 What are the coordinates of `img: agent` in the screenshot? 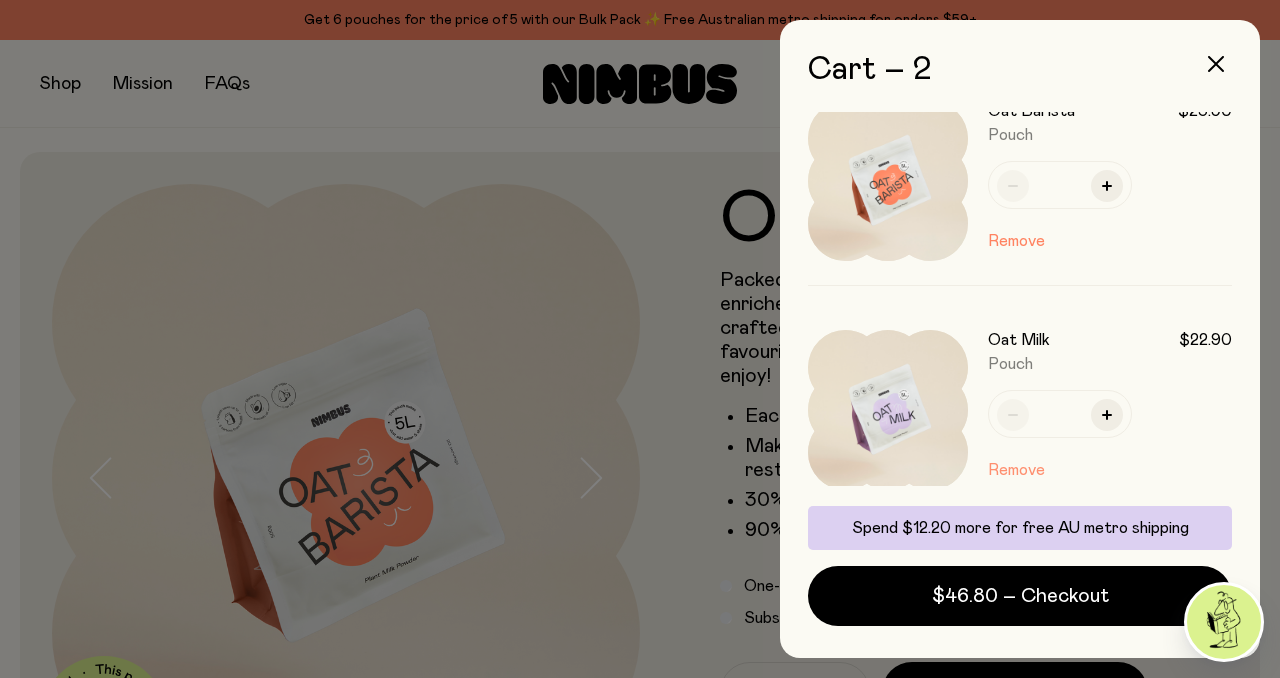 It's located at (1224, 622).